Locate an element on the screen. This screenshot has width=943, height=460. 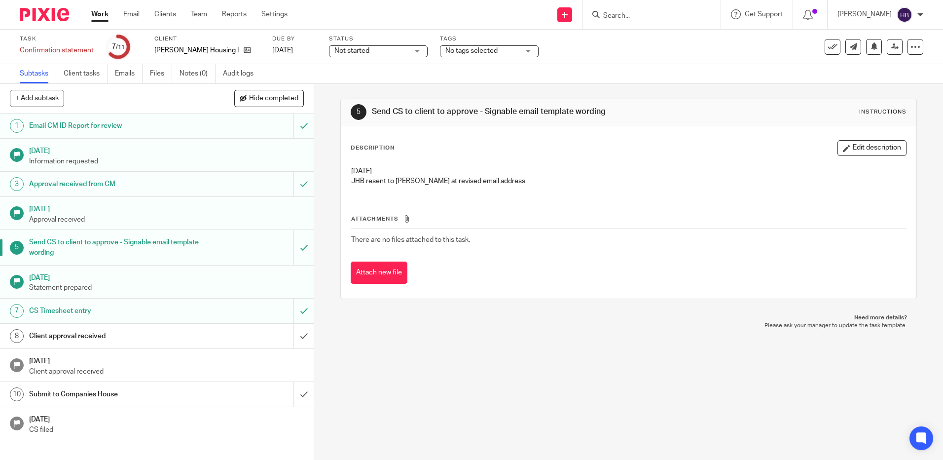
span: Not started is located at coordinates (352, 51).